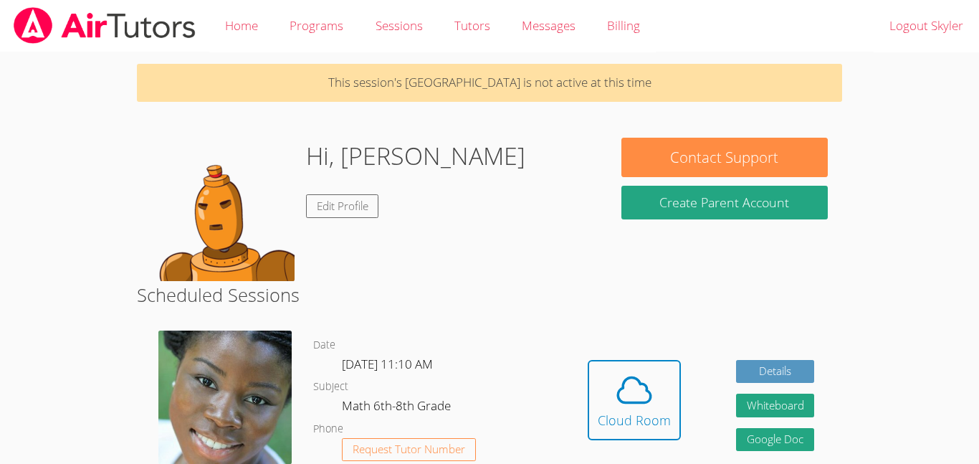 This screenshot has height=464, width=979. What do you see at coordinates (330, 386) in the screenshot?
I see `dt: Subject` at bounding box center [330, 386].